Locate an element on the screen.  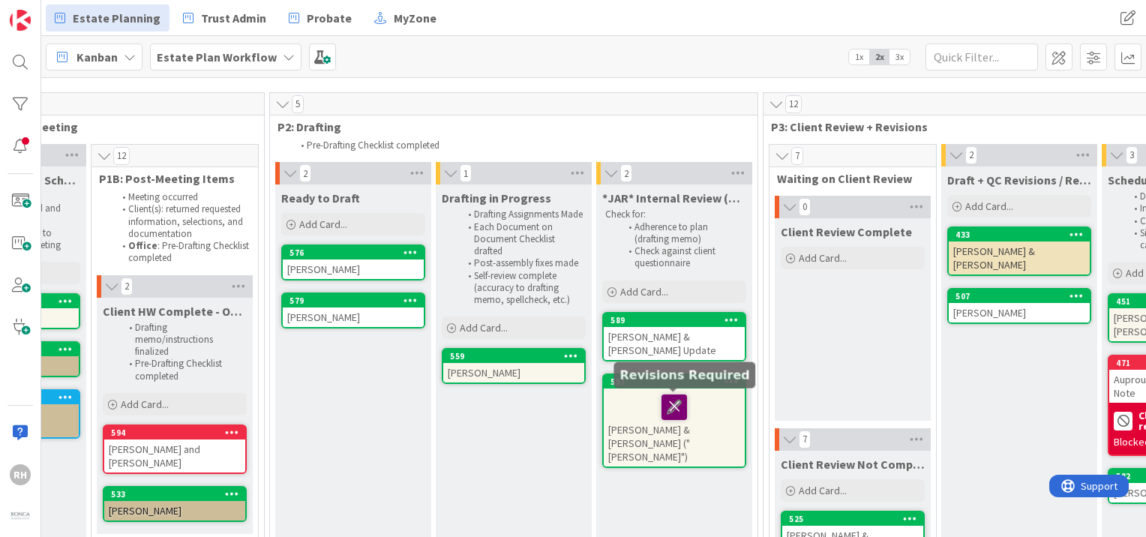
span: Kanban is located at coordinates (97, 57).